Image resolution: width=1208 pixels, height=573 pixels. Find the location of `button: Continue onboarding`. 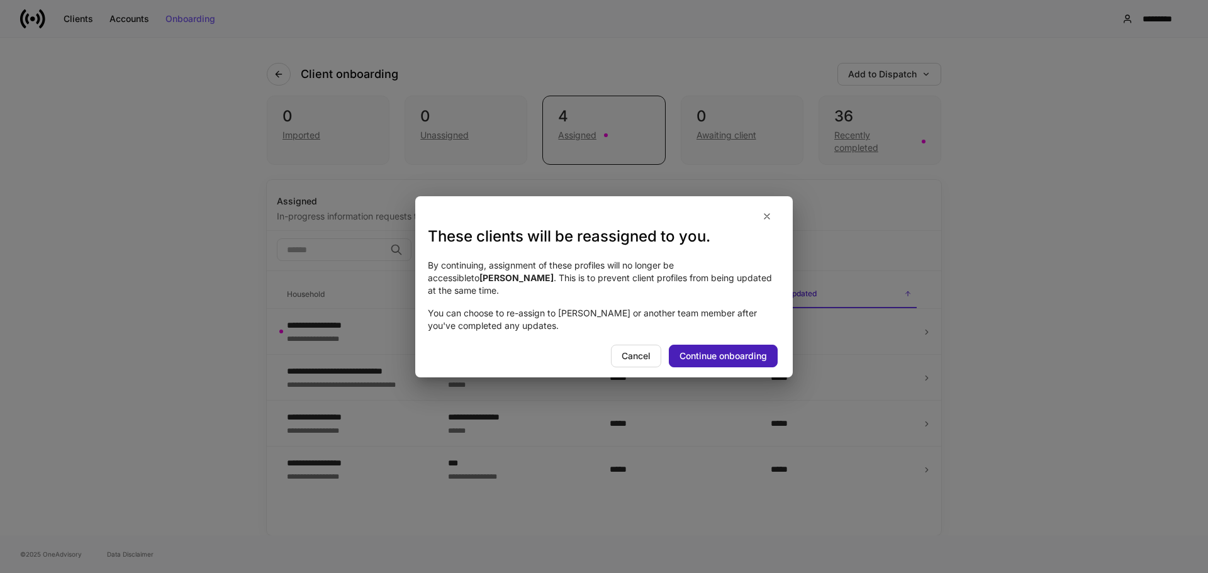

button: Continue onboarding is located at coordinates (723, 356).